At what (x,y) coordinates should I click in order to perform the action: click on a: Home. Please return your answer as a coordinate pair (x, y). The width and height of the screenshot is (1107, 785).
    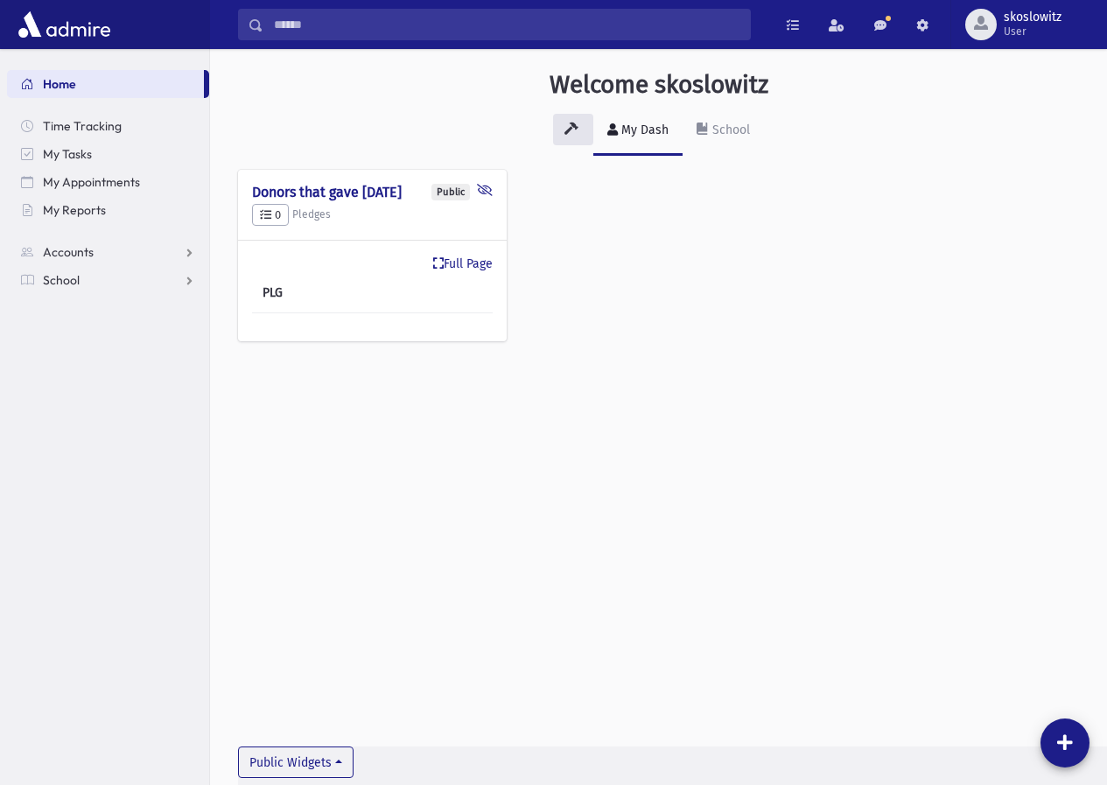
    Looking at the image, I should click on (105, 84).